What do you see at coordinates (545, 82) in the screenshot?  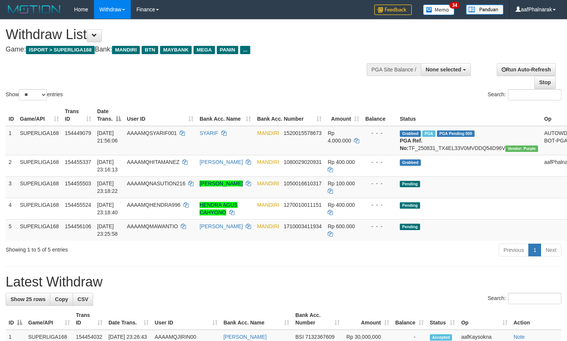 I see `a: Stop` at bounding box center [545, 82].